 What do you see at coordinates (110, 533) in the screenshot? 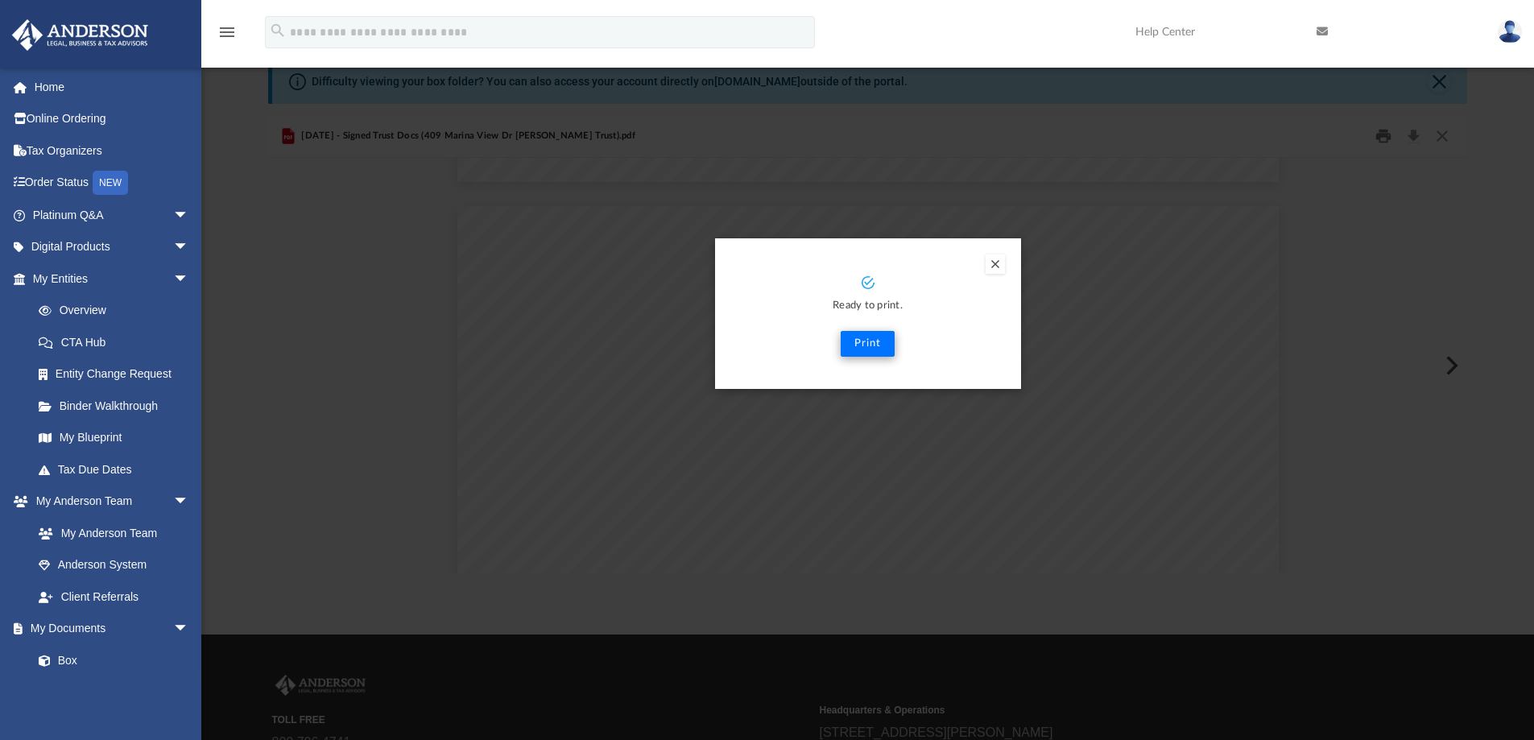
I see `a: My Anderson Team` at bounding box center [110, 533].